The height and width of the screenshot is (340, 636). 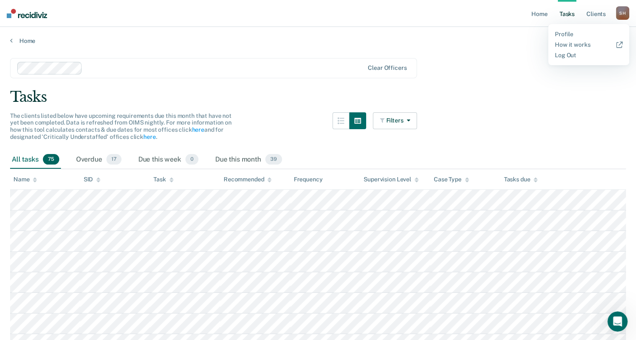 I want to click on div: S H, so click(x=623, y=13).